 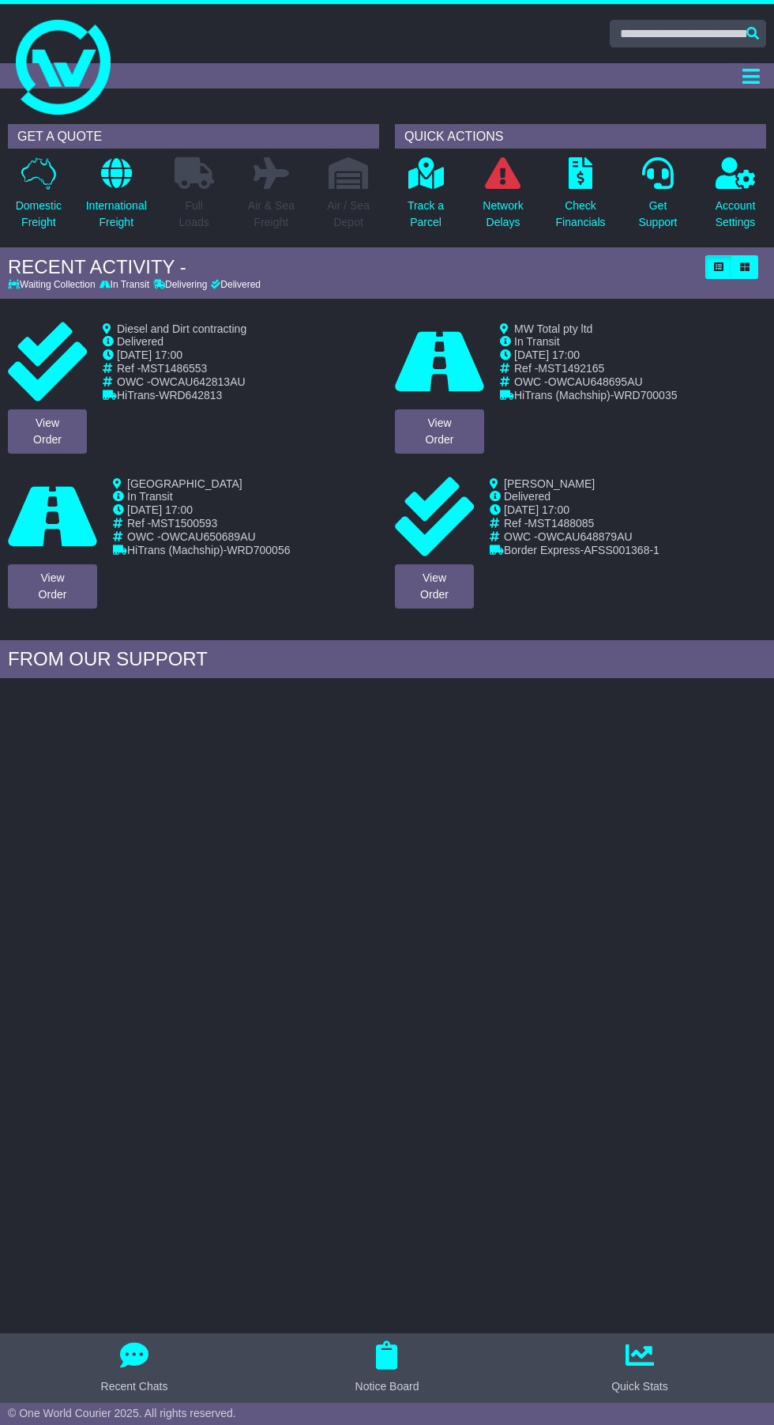 I want to click on p: Get Support, so click(x=657, y=214).